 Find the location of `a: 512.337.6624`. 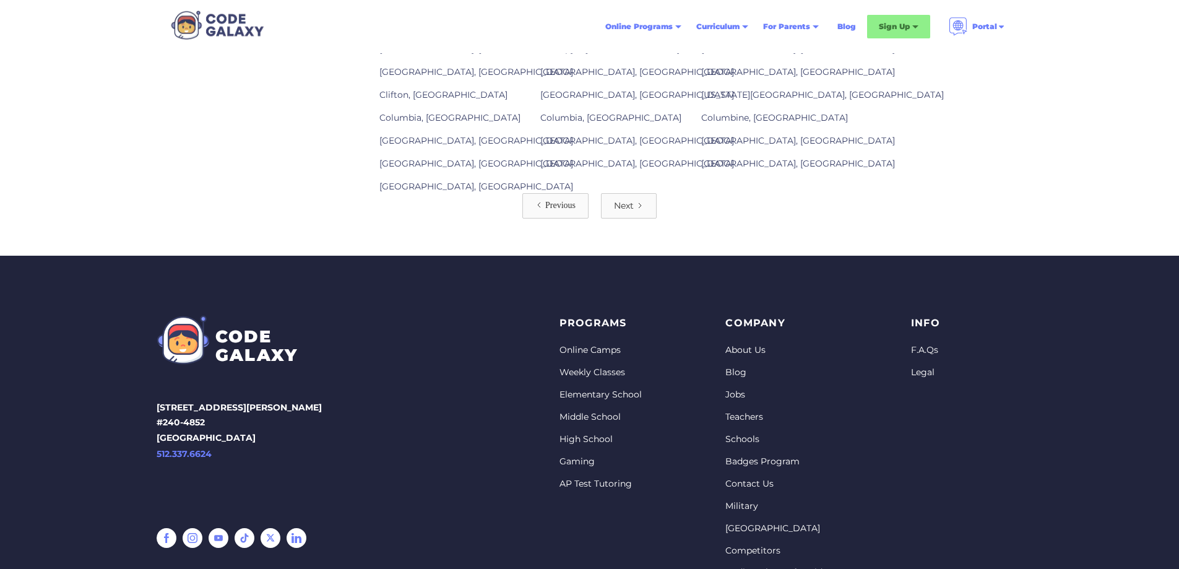

a: 512.337.6624 is located at coordinates (239, 454).